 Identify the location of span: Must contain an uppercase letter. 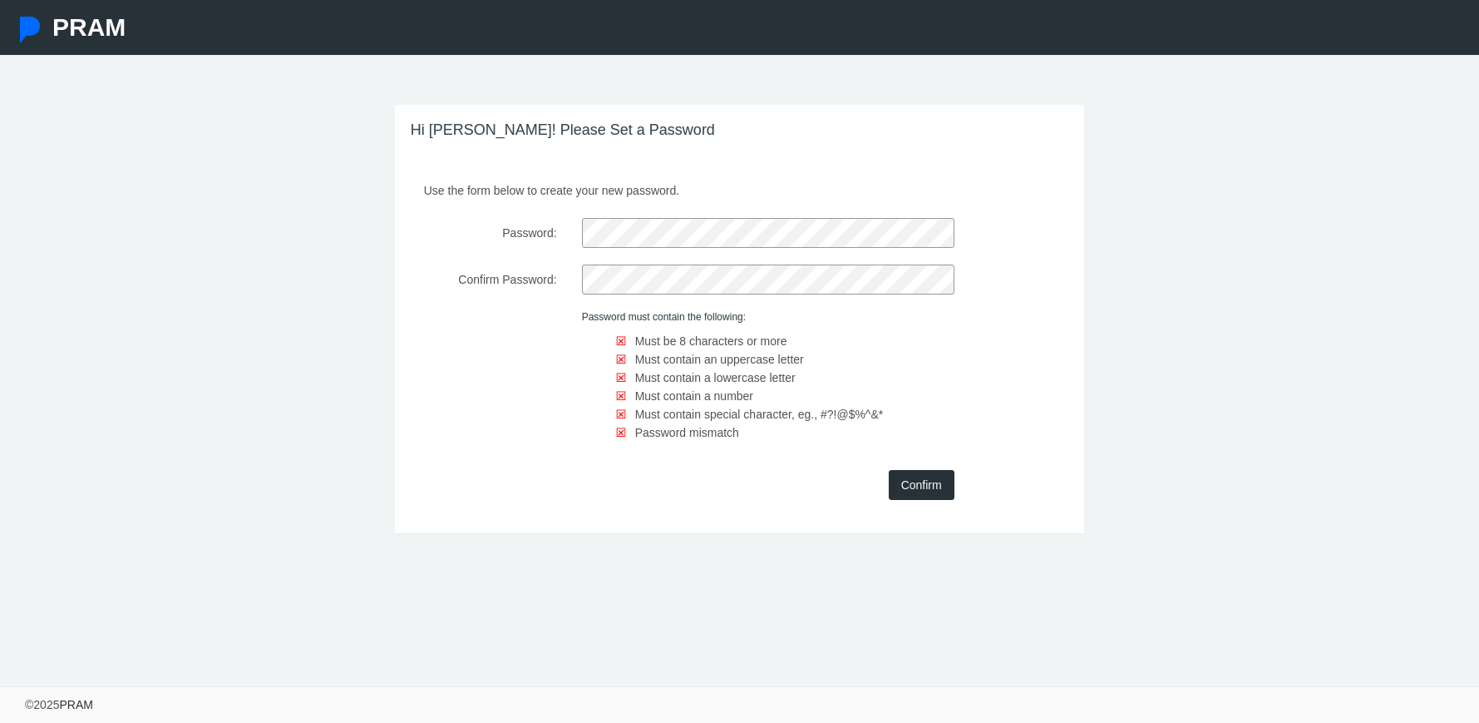
(719, 359).